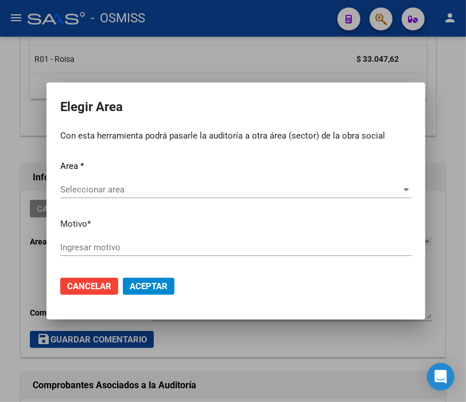 This screenshot has height=402, width=466. What do you see at coordinates (89, 287) in the screenshot?
I see `span: Cancelar` at bounding box center [89, 287].